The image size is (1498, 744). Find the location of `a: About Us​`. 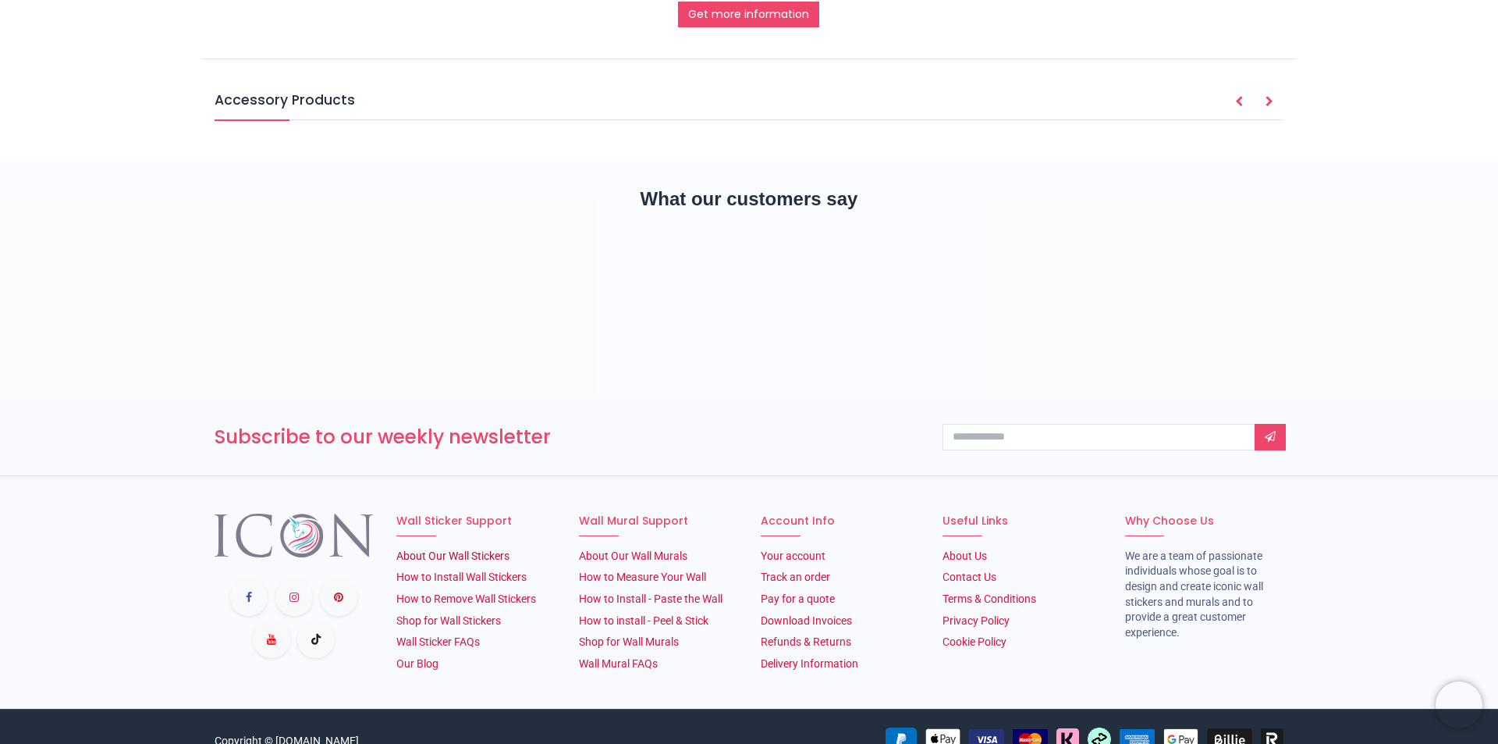

a: About Us​ is located at coordinates (964, 556).